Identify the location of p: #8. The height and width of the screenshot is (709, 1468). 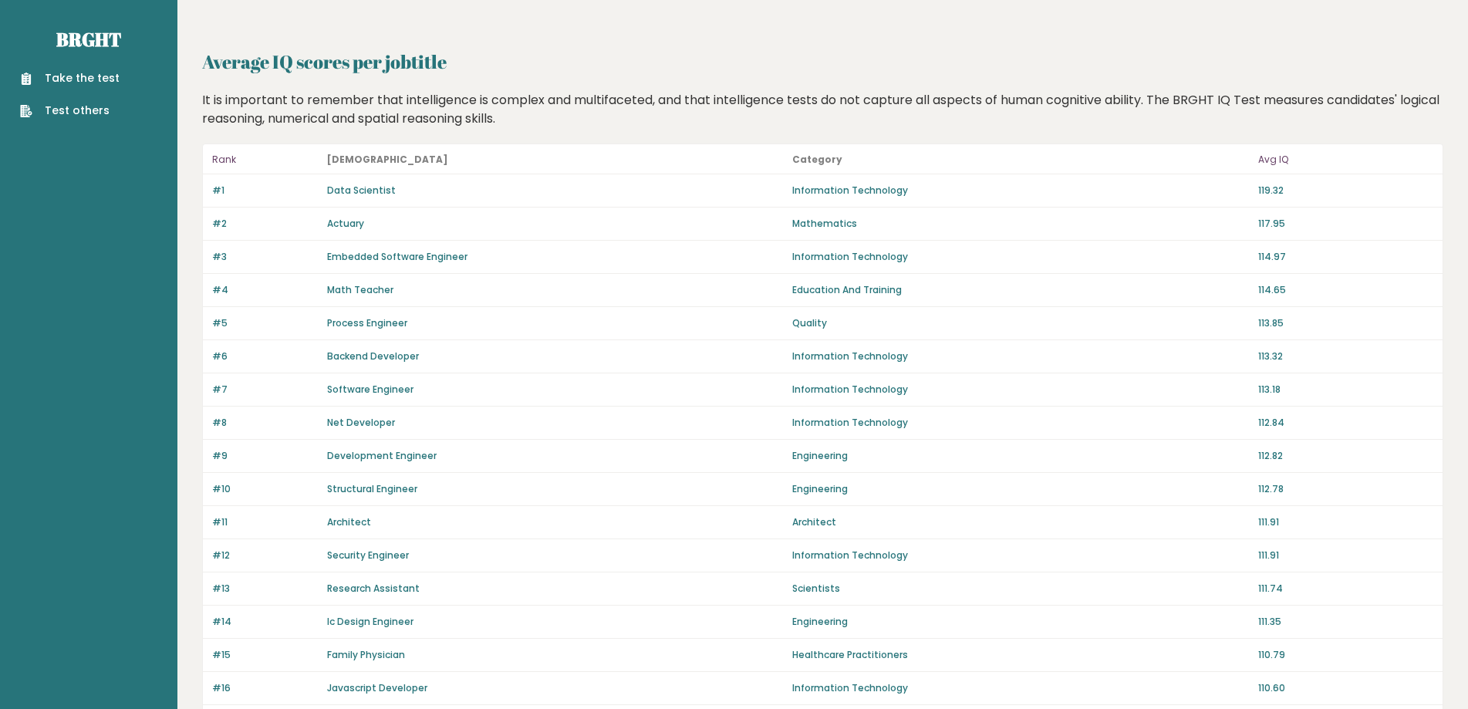
(265, 423).